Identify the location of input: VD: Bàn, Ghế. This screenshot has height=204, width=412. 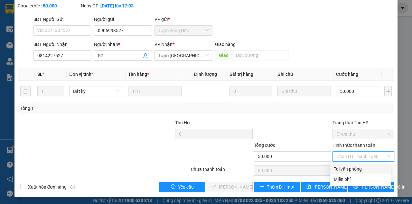
(155, 91).